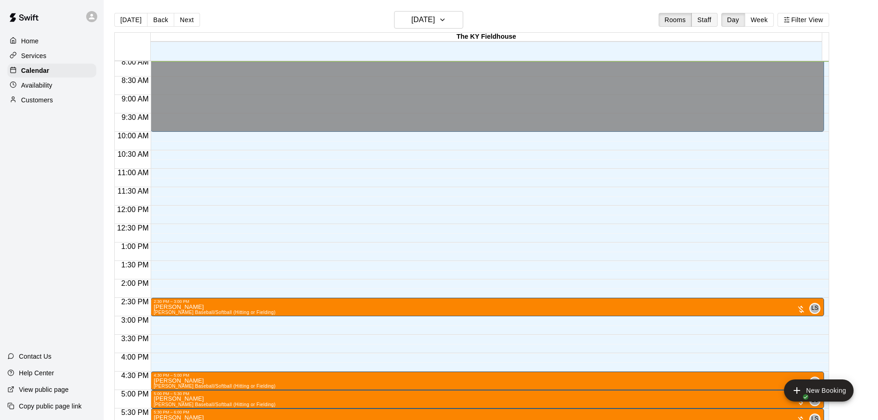  I want to click on span: 8:30 AM, so click(135, 80).